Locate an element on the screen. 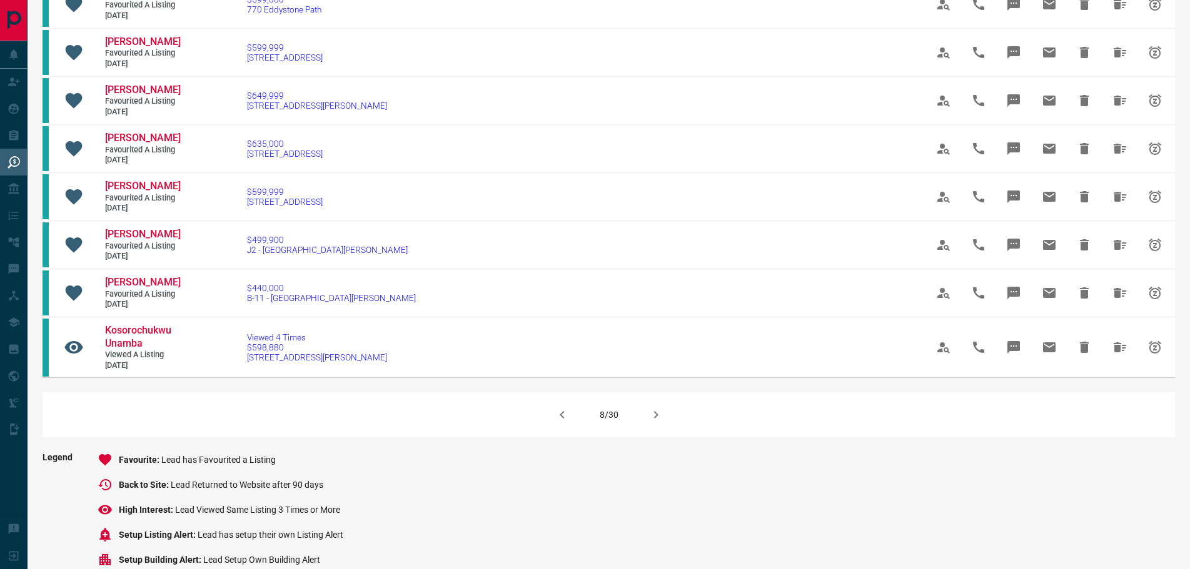 This screenshot has width=1190, height=569. span: Kosorochukwu Unamba is located at coordinates (138, 337).